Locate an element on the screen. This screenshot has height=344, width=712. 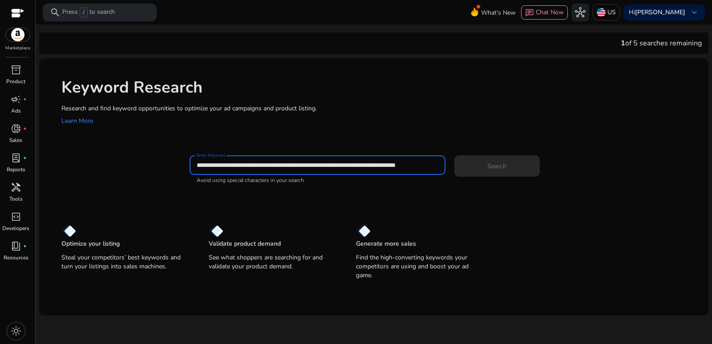
span: handyman is located at coordinates (16, 187).